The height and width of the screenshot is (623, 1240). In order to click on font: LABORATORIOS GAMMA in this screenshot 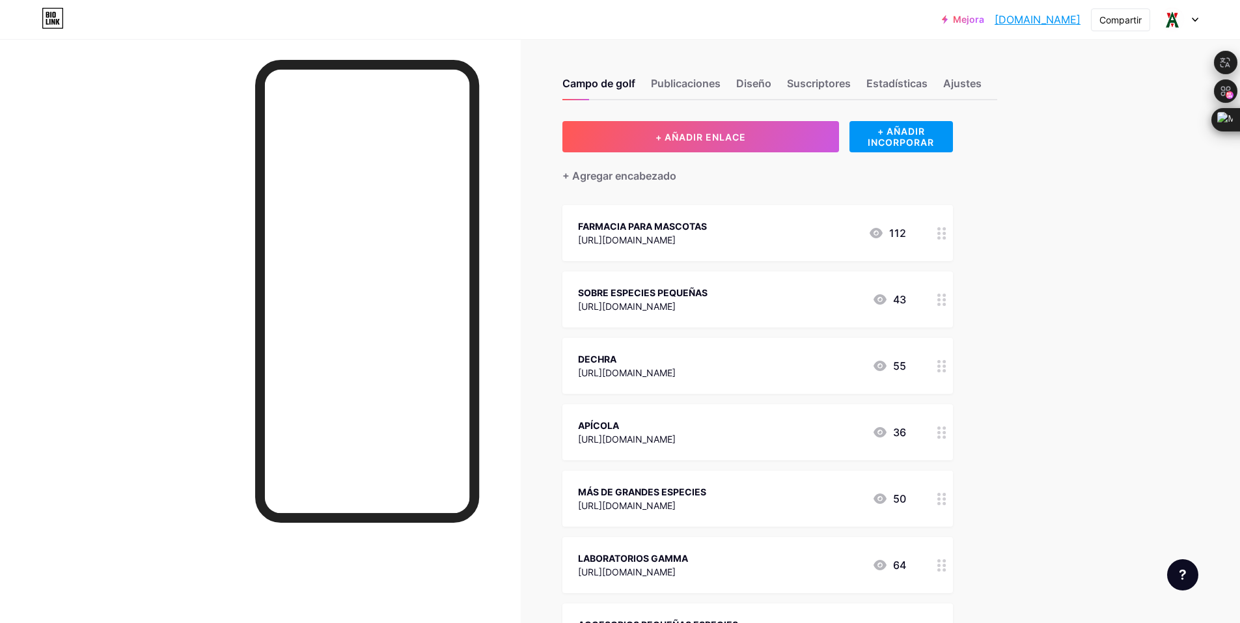, I will do `click(633, 558)`.